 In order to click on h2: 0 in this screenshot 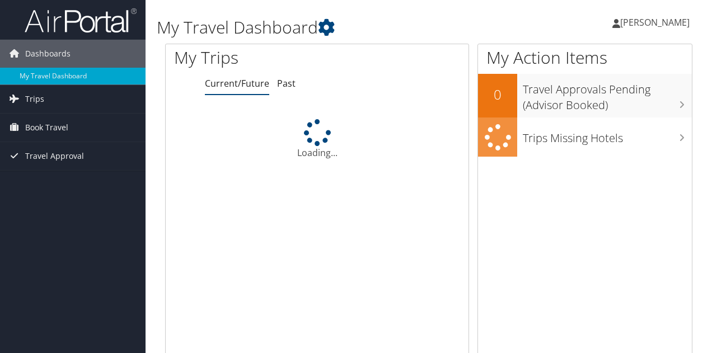, I will do `click(498, 95)`.